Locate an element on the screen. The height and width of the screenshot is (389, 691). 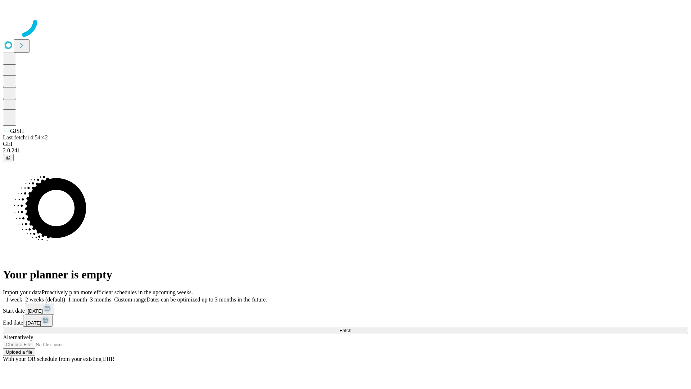
span: 1 month is located at coordinates (77, 299).